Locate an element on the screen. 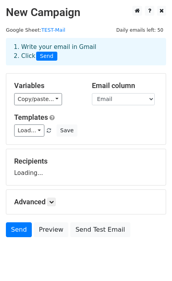 The image size is (172, 281). div: 1. Write your email in Gmail 2. Click is located at coordinates (86, 52).